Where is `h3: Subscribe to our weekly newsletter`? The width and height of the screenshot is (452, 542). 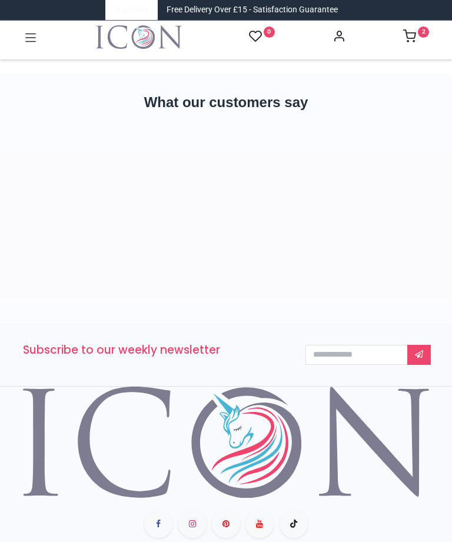
h3: Subscribe to our weekly newsletter is located at coordinates (155, 350).